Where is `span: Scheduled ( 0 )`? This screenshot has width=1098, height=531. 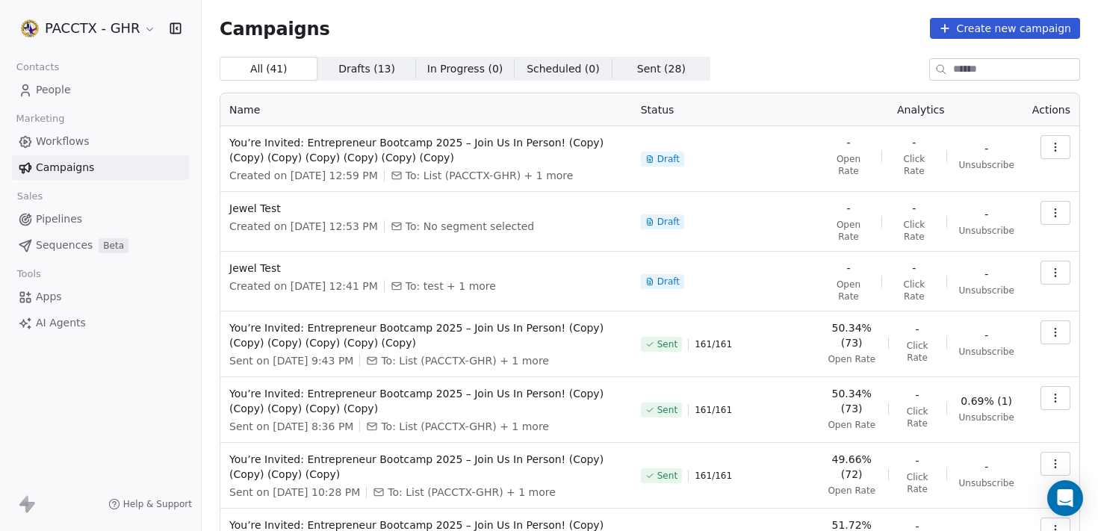 span: Scheduled ( 0 ) is located at coordinates (563, 69).